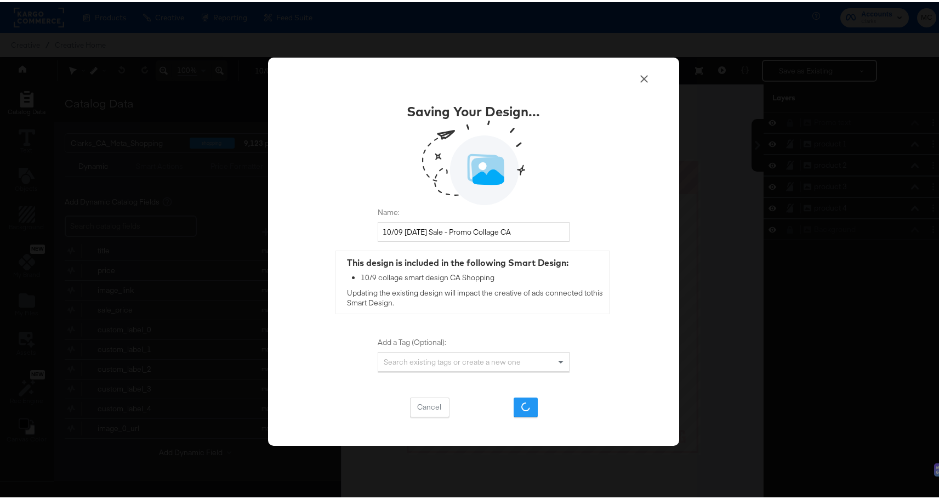 The image size is (939, 499). Describe the element at coordinates (430, 405) in the screenshot. I see `button: Cancel` at that location.